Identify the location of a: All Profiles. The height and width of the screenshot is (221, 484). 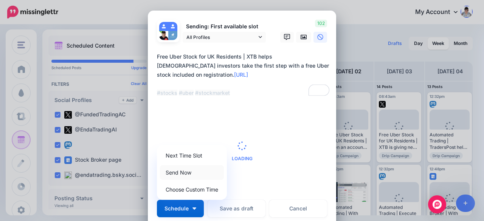
(224, 37).